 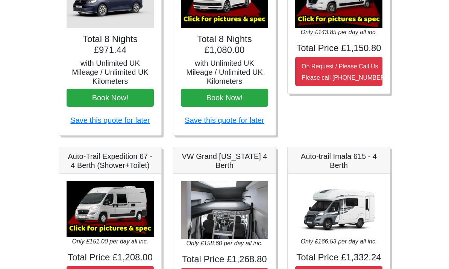 What do you see at coordinates (339, 209) in the screenshot?
I see `img: Auto-trail Imala 615 - 4 Berth` at bounding box center [339, 209].